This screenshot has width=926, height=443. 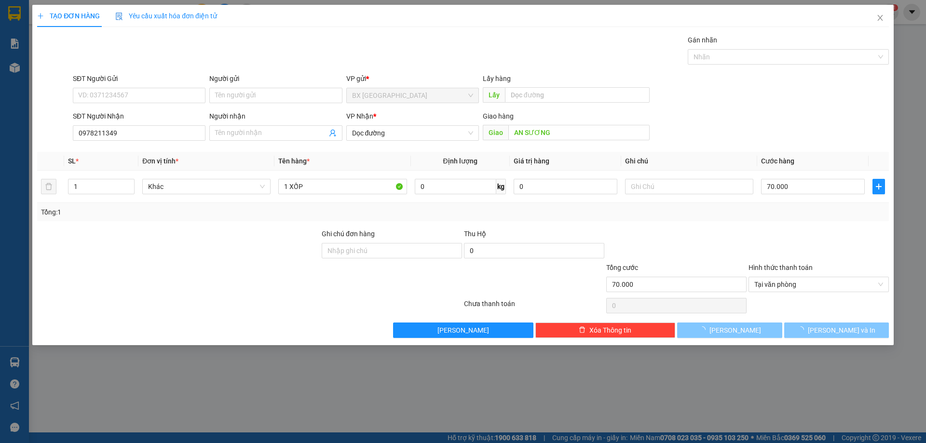 I want to click on span: Định lượng, so click(x=460, y=161).